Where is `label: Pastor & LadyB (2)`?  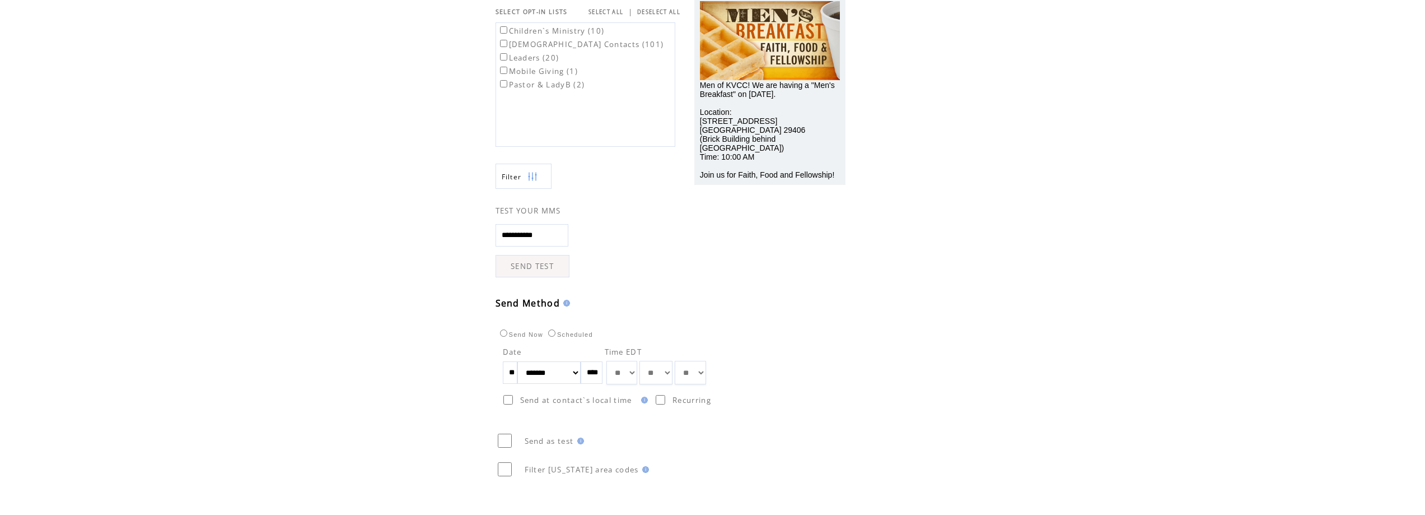 label: Pastor & LadyB (2) is located at coordinates (541, 85).